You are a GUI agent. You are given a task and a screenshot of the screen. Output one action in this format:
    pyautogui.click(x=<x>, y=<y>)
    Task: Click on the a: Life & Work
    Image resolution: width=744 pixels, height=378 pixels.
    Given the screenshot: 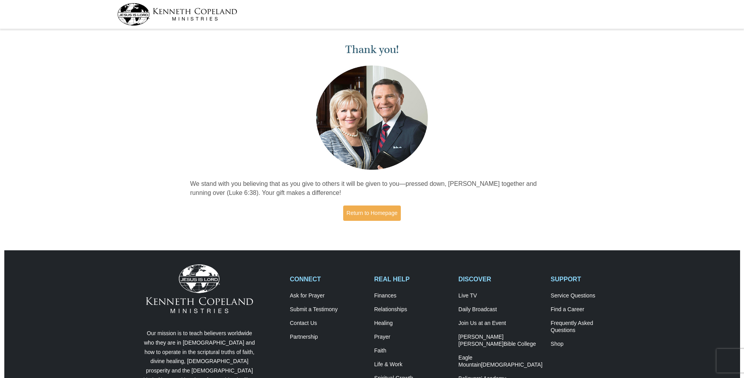 What is the action you would take?
    pyautogui.click(x=412, y=364)
    